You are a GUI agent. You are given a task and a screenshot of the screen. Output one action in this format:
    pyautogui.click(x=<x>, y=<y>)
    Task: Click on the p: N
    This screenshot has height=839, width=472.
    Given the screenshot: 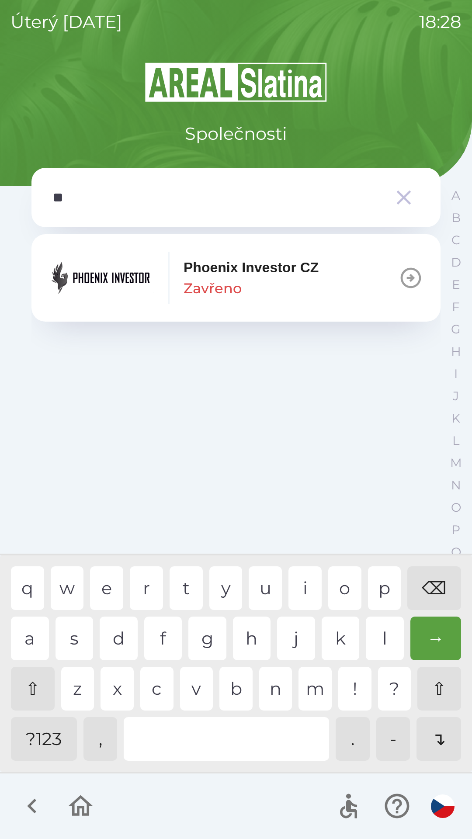 What is the action you would take?
    pyautogui.click(x=456, y=485)
    